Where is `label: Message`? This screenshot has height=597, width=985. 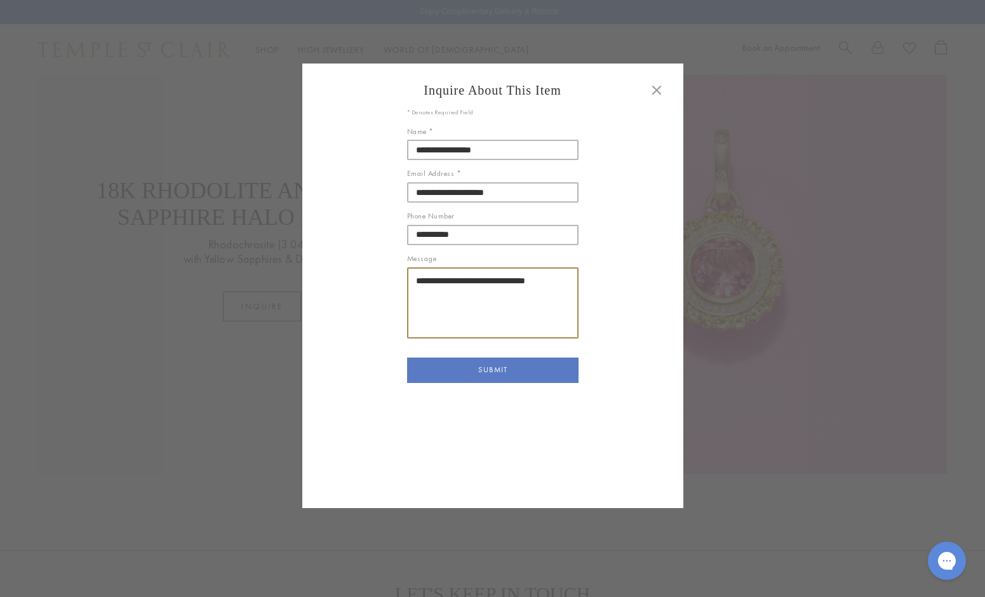 label: Message is located at coordinates (493, 259).